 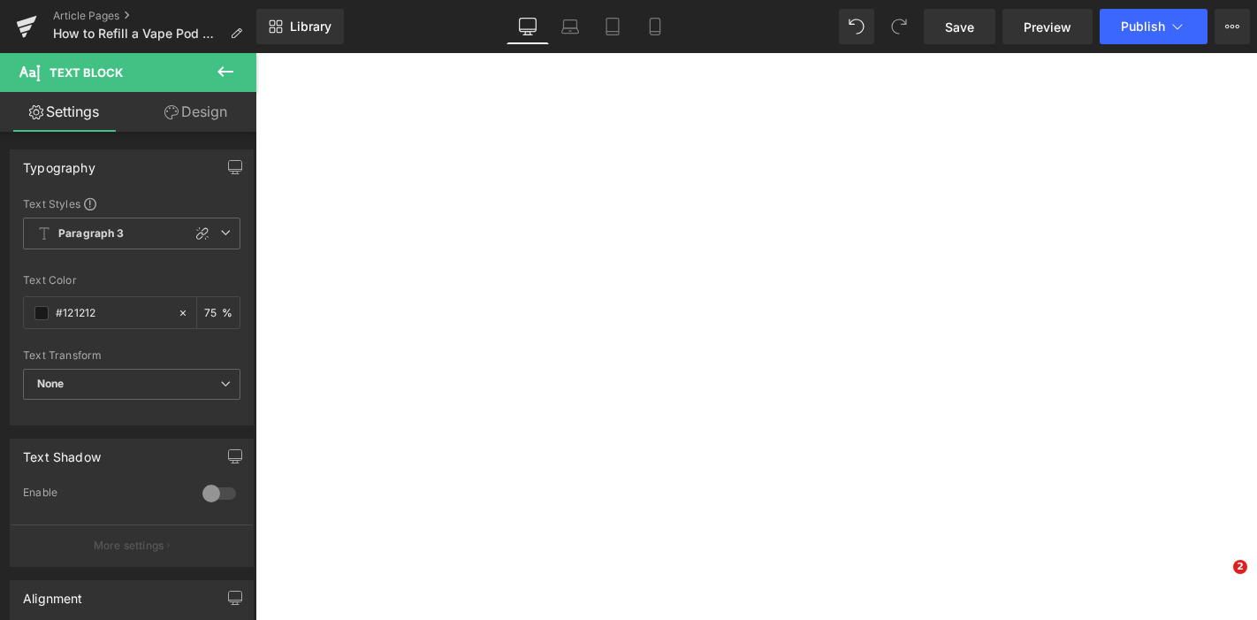 What do you see at coordinates (1143, 27) in the screenshot?
I see `span: Publish` at bounding box center [1143, 27].